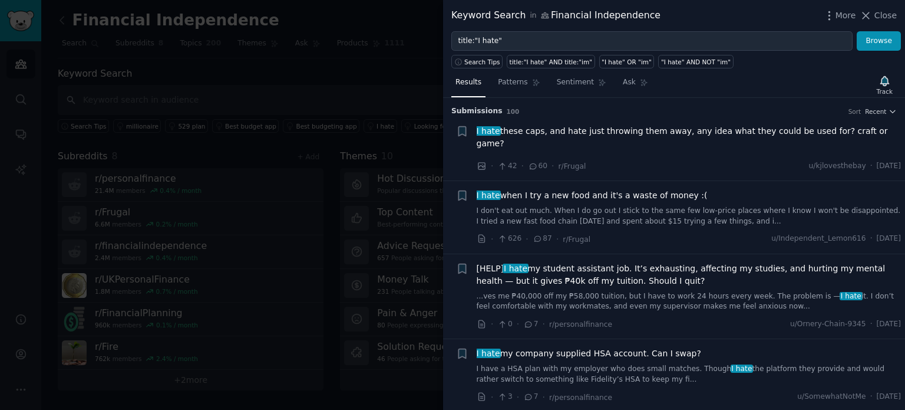 The width and height of the screenshot is (905, 410). I want to click on a: Patterns, so click(519, 85).